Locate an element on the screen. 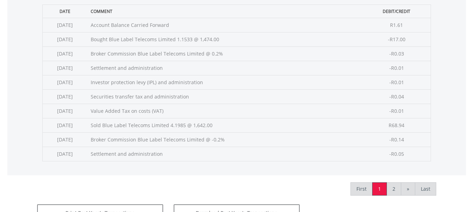  th: Date is located at coordinates (65, 11).